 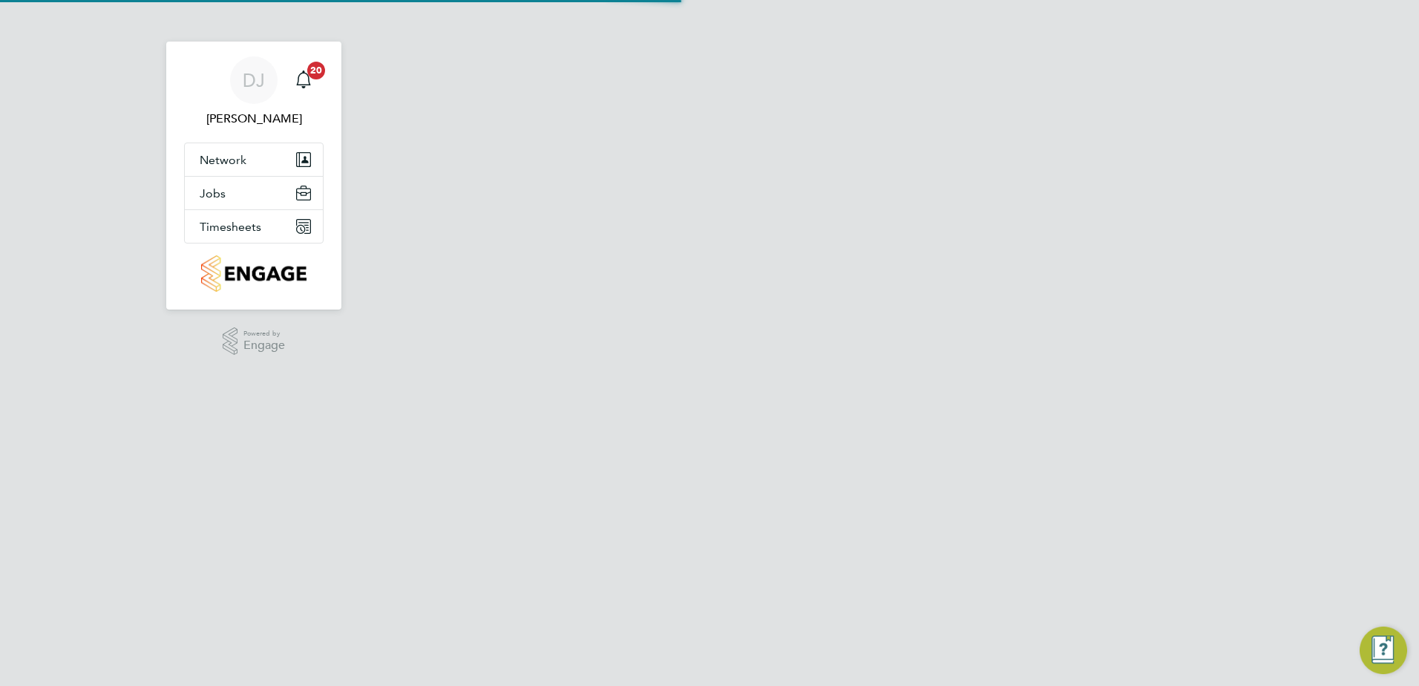 I want to click on img: countryside-properties-logo-retina.png, so click(x=253, y=273).